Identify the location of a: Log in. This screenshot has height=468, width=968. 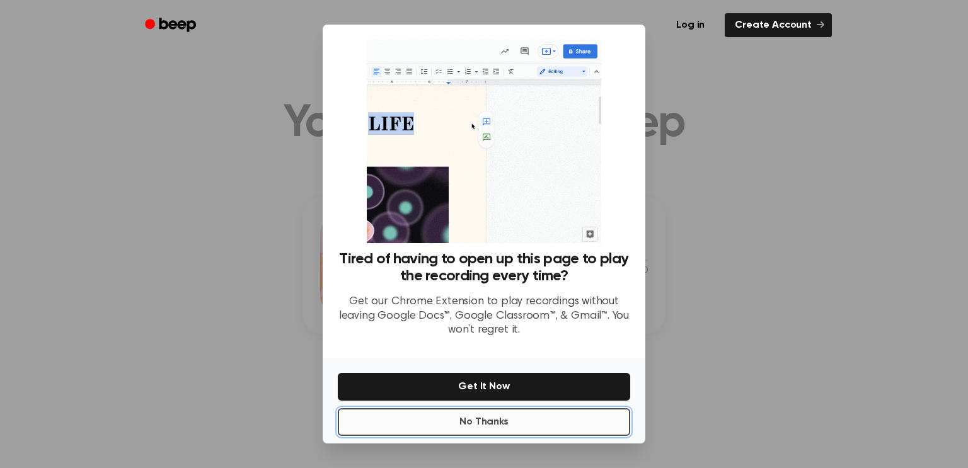
(690, 25).